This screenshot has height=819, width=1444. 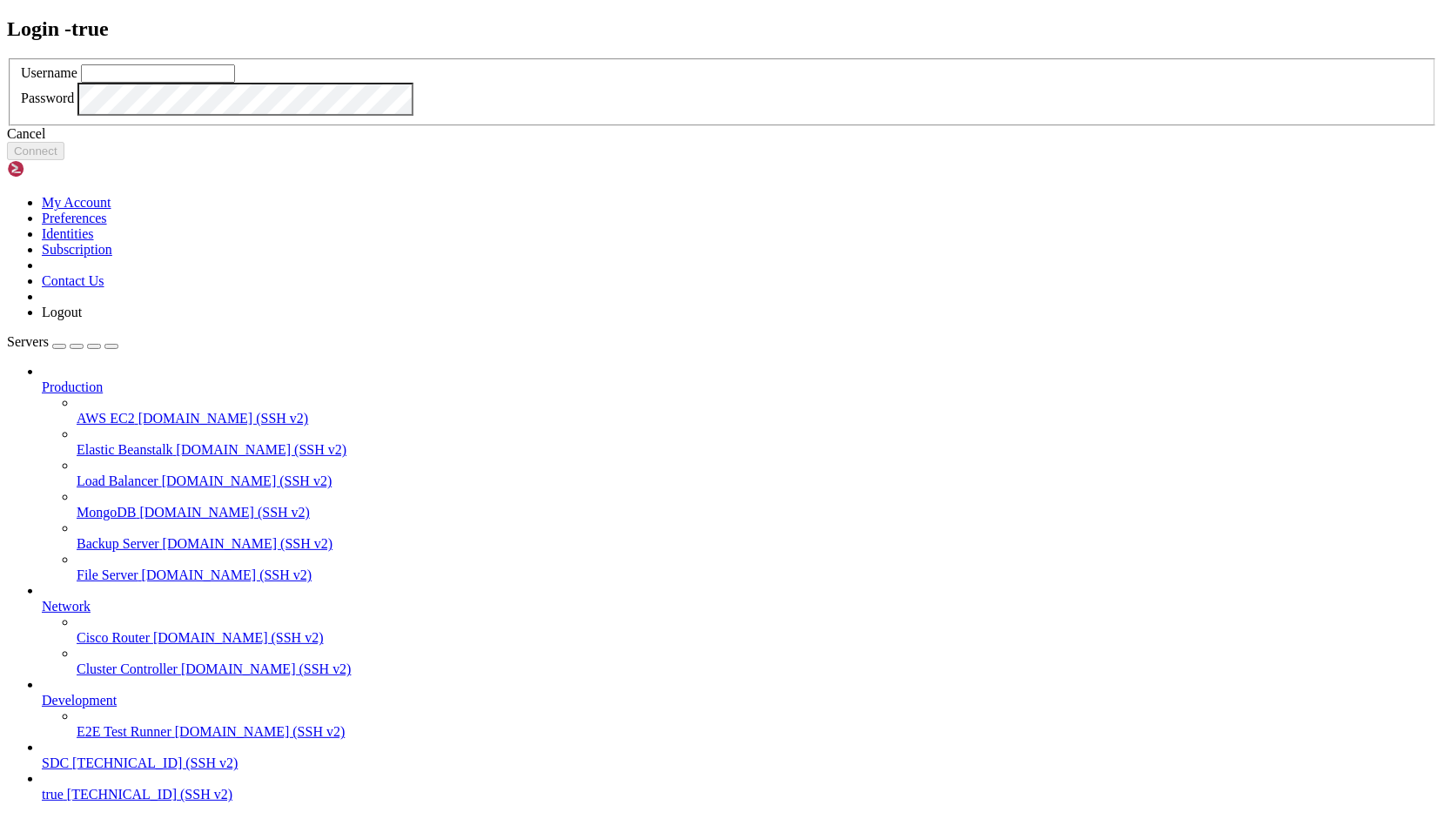 What do you see at coordinates (57, 169) in the screenshot?
I see `img: Shellngn` at bounding box center [57, 169].